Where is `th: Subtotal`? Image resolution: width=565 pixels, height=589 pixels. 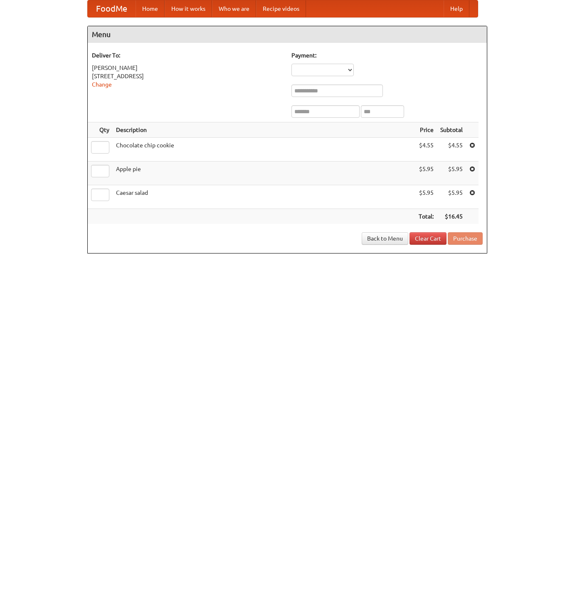 th: Subtotal is located at coordinates (452, 130).